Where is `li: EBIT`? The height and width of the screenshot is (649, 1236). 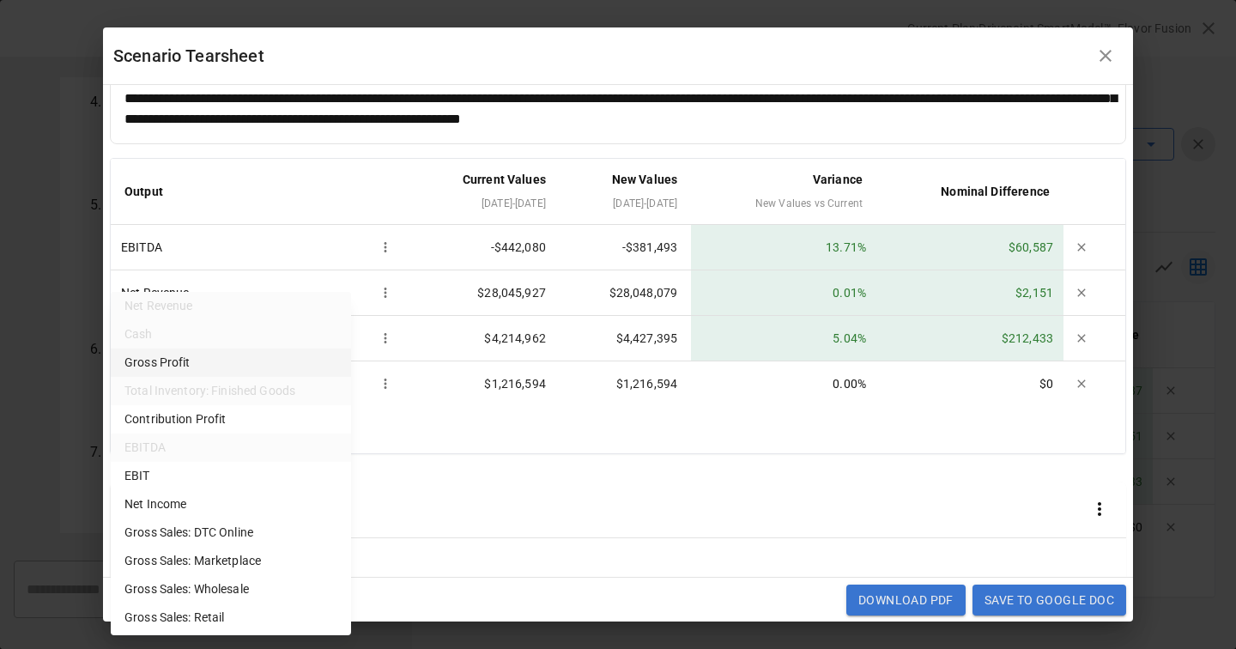 li: EBIT is located at coordinates (231, 475).